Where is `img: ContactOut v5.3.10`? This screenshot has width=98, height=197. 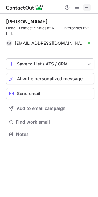 img: ContactOut v5.3.10 is located at coordinates (25, 7).